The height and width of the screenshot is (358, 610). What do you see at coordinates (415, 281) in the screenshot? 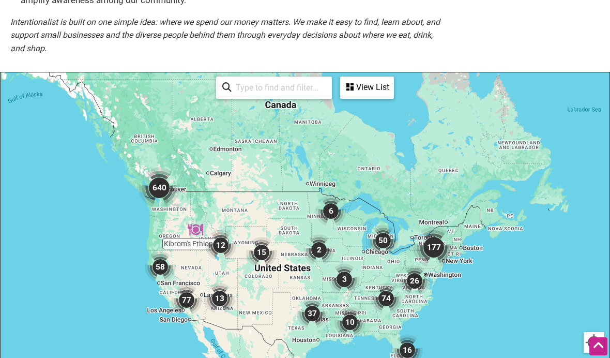
I see `div: 26` at bounding box center [415, 281].